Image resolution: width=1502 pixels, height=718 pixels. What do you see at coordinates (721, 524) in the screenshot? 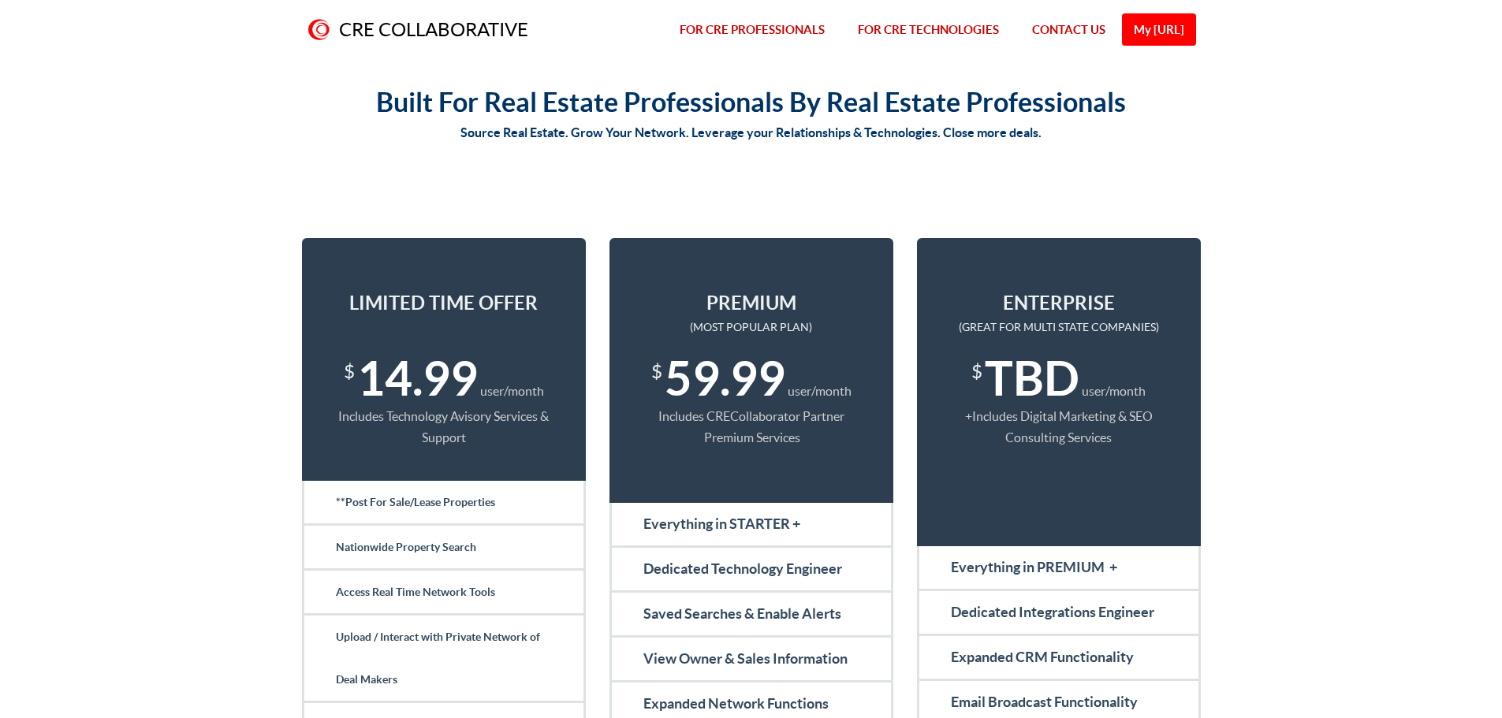
I see `strong: Everything in STARTER +` at bounding box center [721, 524].